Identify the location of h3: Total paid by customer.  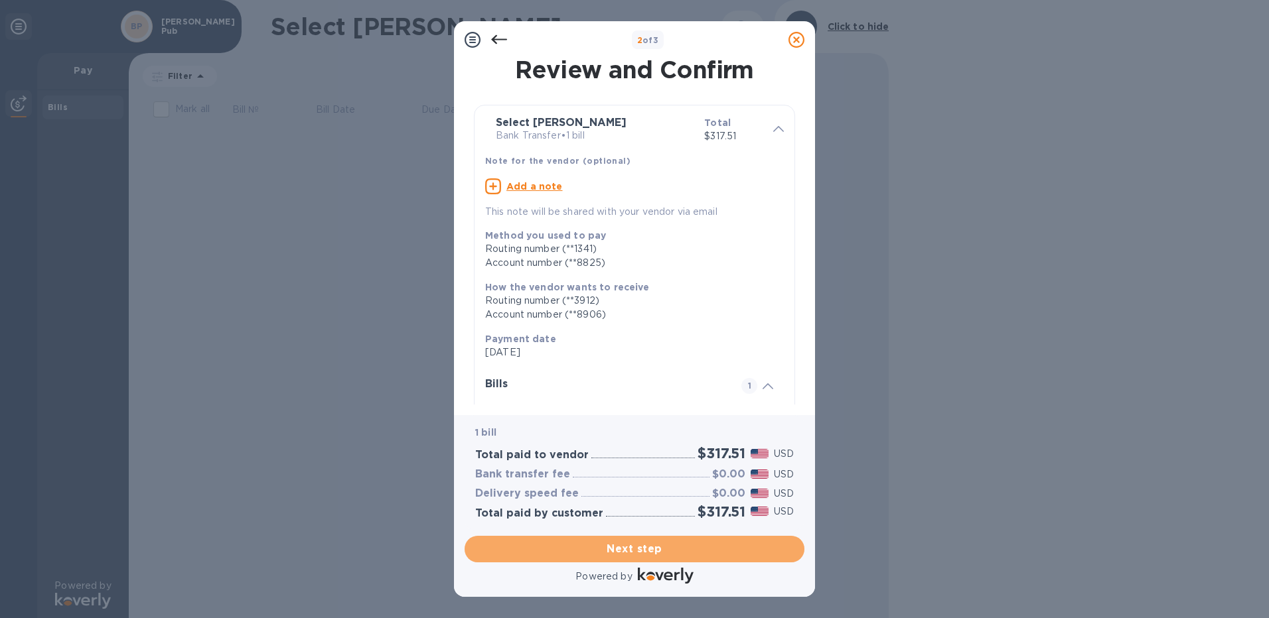
(539, 514).